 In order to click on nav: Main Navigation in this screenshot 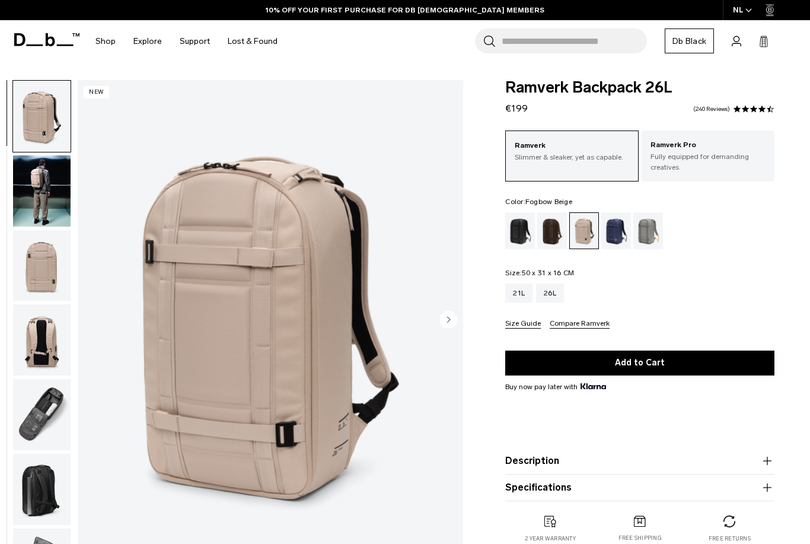, I will do `click(186, 41)`.